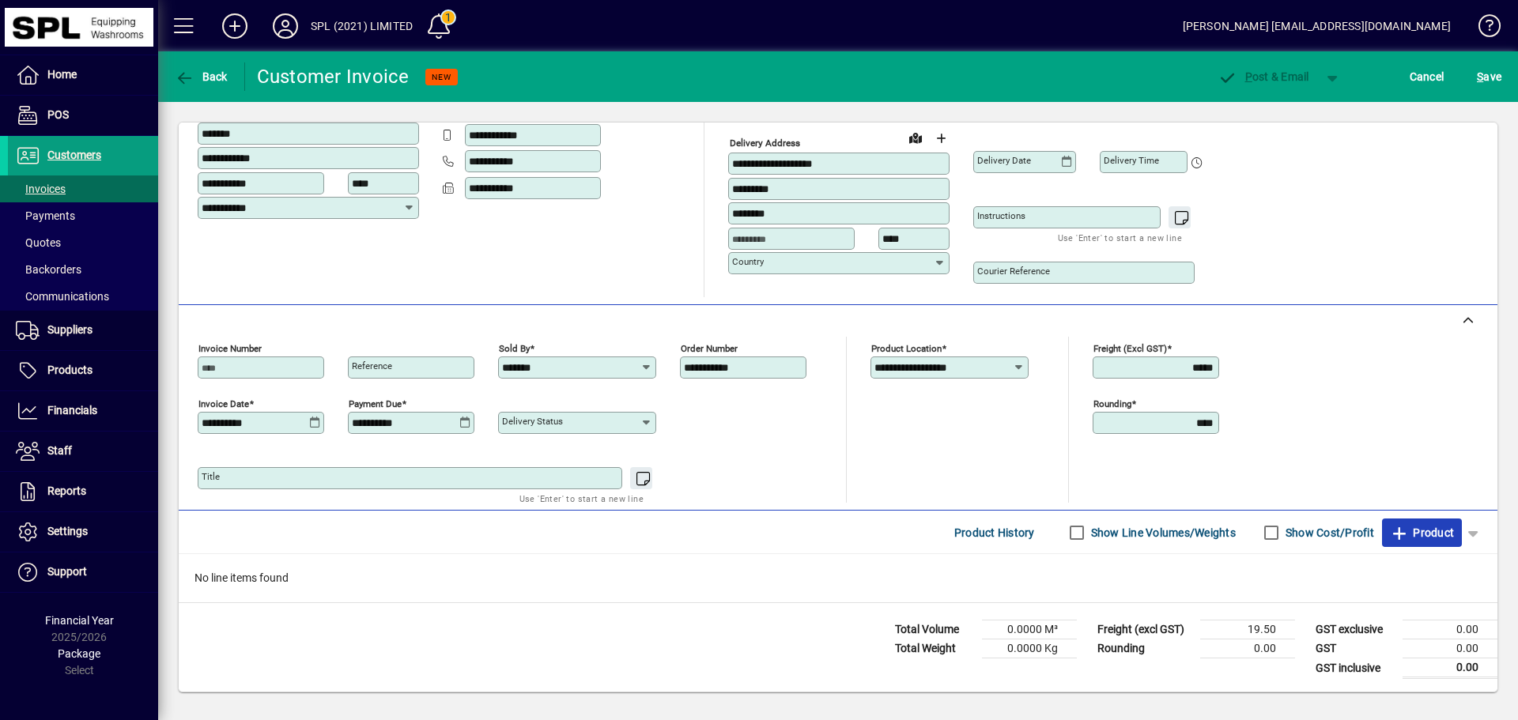 The width and height of the screenshot is (1518, 720). What do you see at coordinates (1489, 77) in the screenshot?
I see `button: Save` at bounding box center [1489, 77].